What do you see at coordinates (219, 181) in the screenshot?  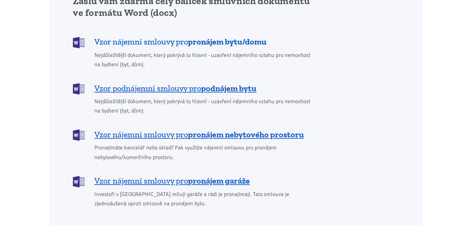 I see `b: pronájem garáže` at bounding box center [219, 181].